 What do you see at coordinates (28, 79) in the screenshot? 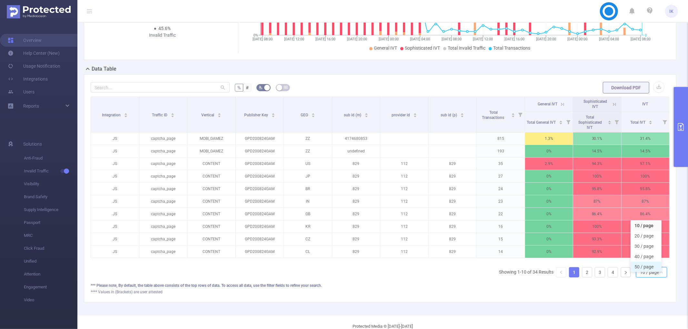
I see `a: Integrations` at bounding box center [28, 79].